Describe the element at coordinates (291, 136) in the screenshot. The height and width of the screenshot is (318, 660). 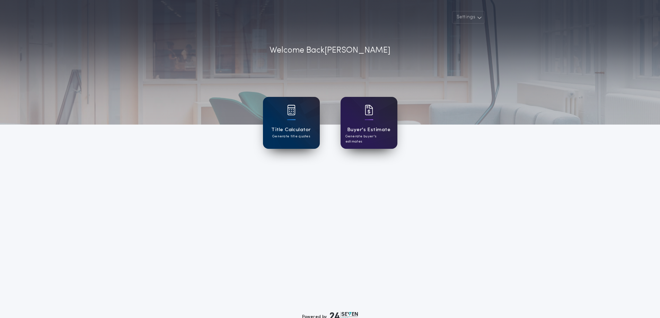
I see `p: Generate title quotes` at that location.